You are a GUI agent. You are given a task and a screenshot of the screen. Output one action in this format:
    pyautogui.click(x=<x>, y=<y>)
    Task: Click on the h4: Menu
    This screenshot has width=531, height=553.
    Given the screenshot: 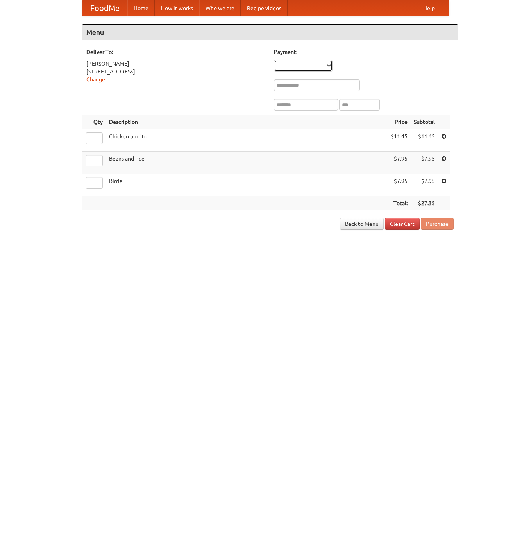 What is the action you would take?
    pyautogui.click(x=270, y=32)
    